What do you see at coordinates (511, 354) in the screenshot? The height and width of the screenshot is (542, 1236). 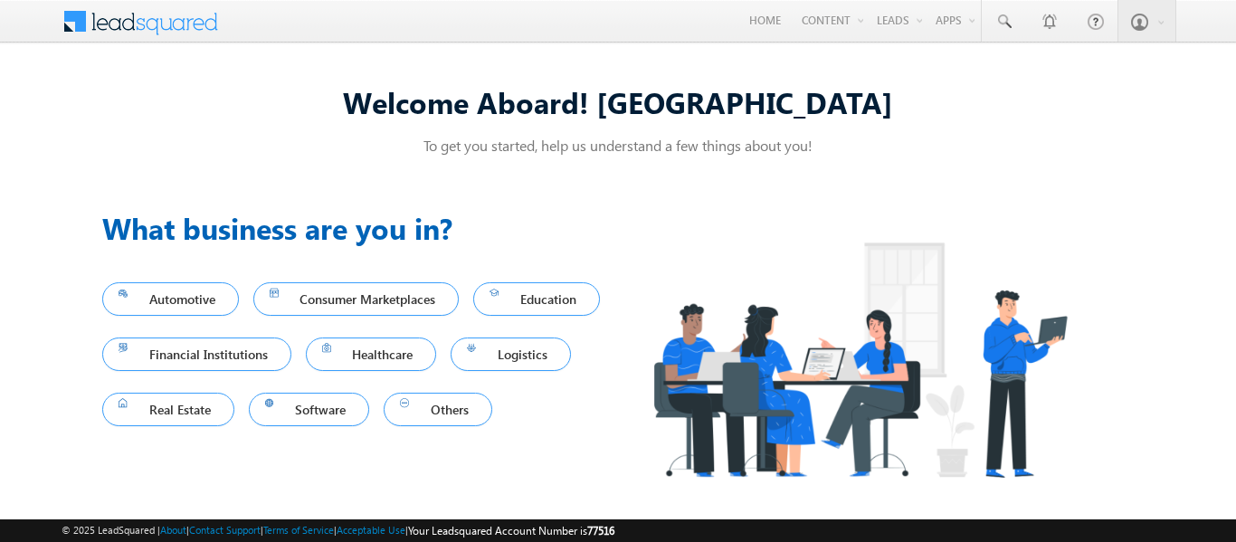 I see `span: Logistics` at bounding box center [511, 354].